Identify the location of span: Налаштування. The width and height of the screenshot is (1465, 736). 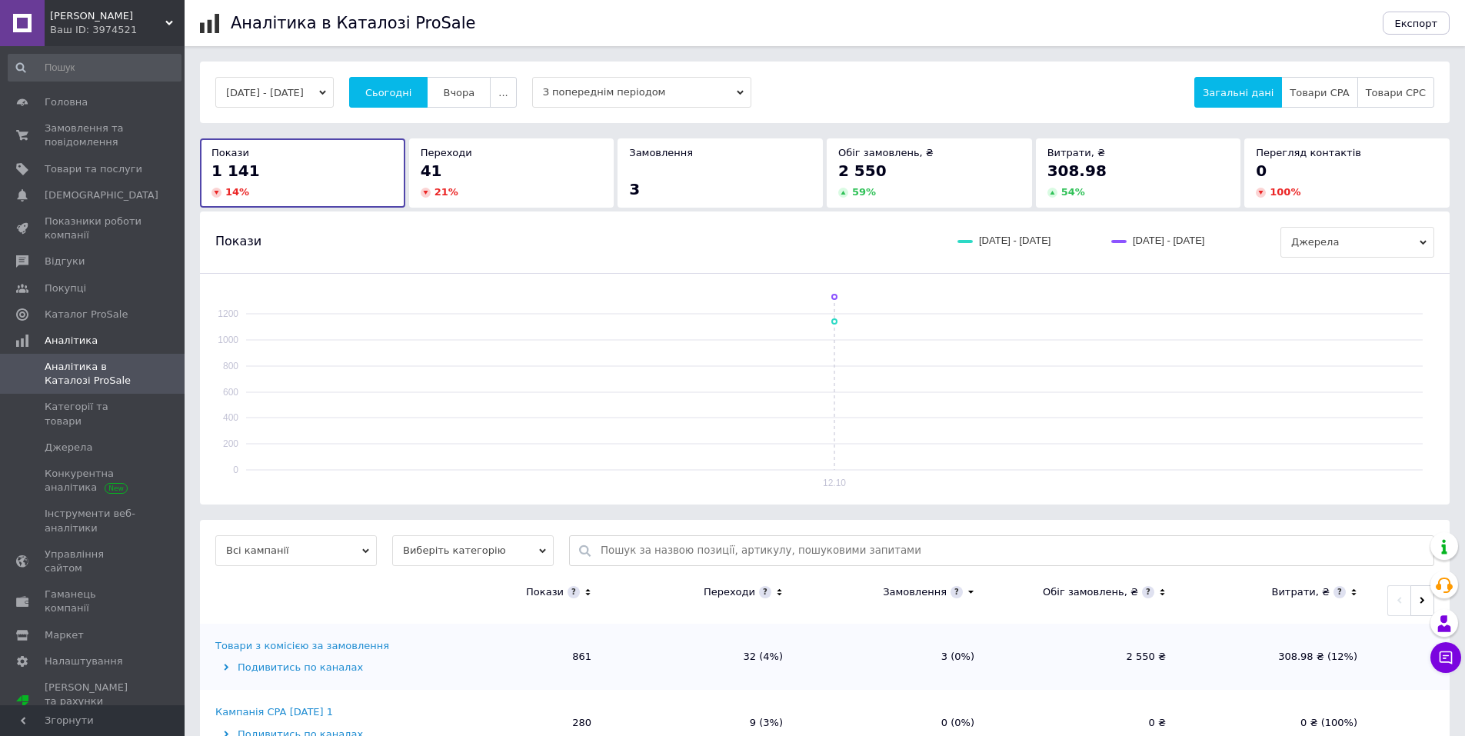
(84, 661).